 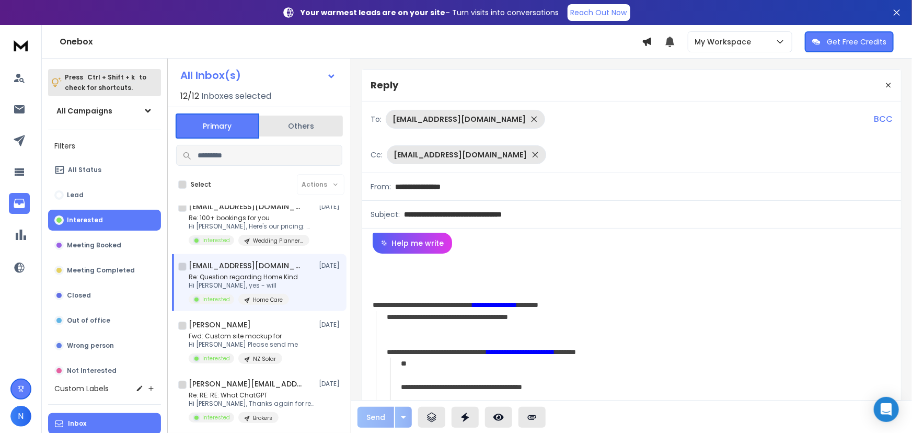 What do you see at coordinates (104, 370) in the screenshot?
I see `button: Not Interested` at bounding box center [104, 370].